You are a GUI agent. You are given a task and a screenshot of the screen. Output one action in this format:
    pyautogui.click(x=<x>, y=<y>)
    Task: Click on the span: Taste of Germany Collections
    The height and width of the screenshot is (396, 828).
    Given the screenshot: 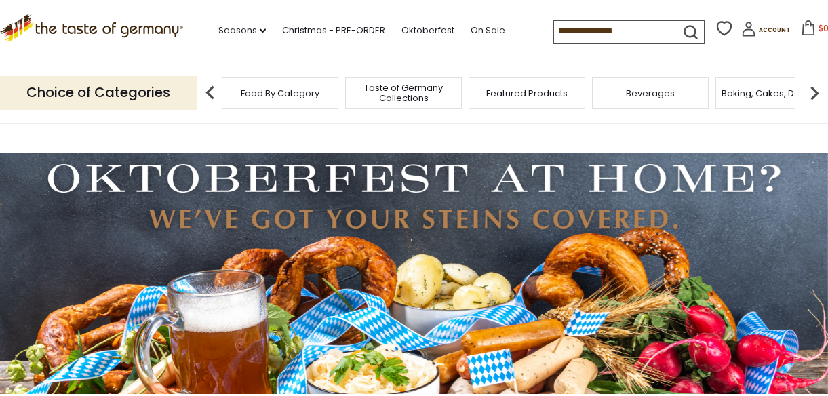 What is the action you would take?
    pyautogui.click(x=403, y=93)
    